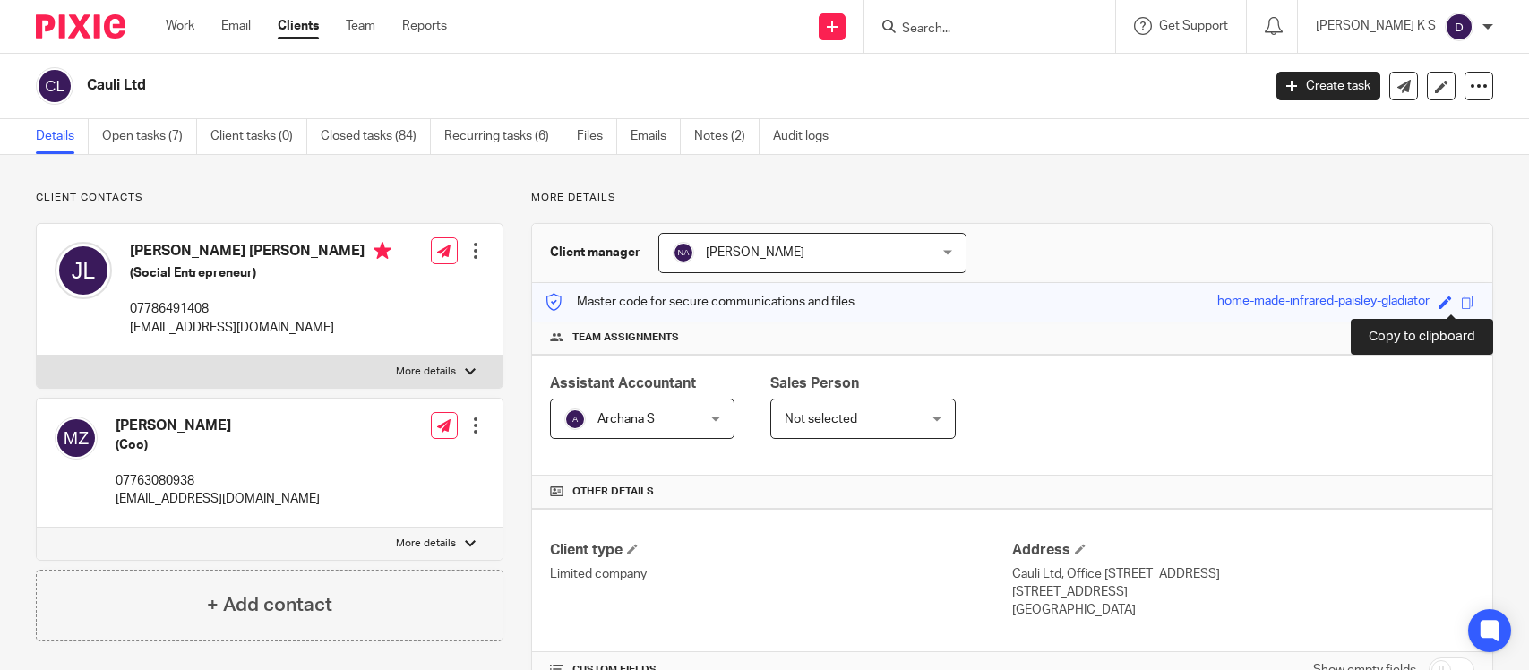 This screenshot has height=670, width=1529. What do you see at coordinates (270, 198) in the screenshot?
I see `p: Client contacts` at bounding box center [270, 198].